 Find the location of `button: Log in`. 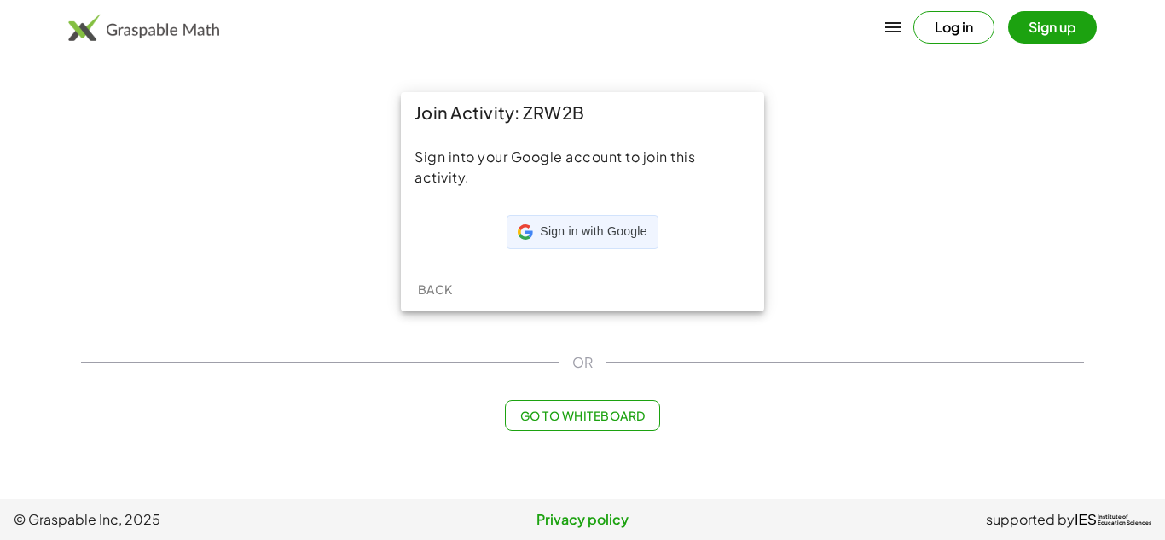

button: Log in is located at coordinates (954, 27).